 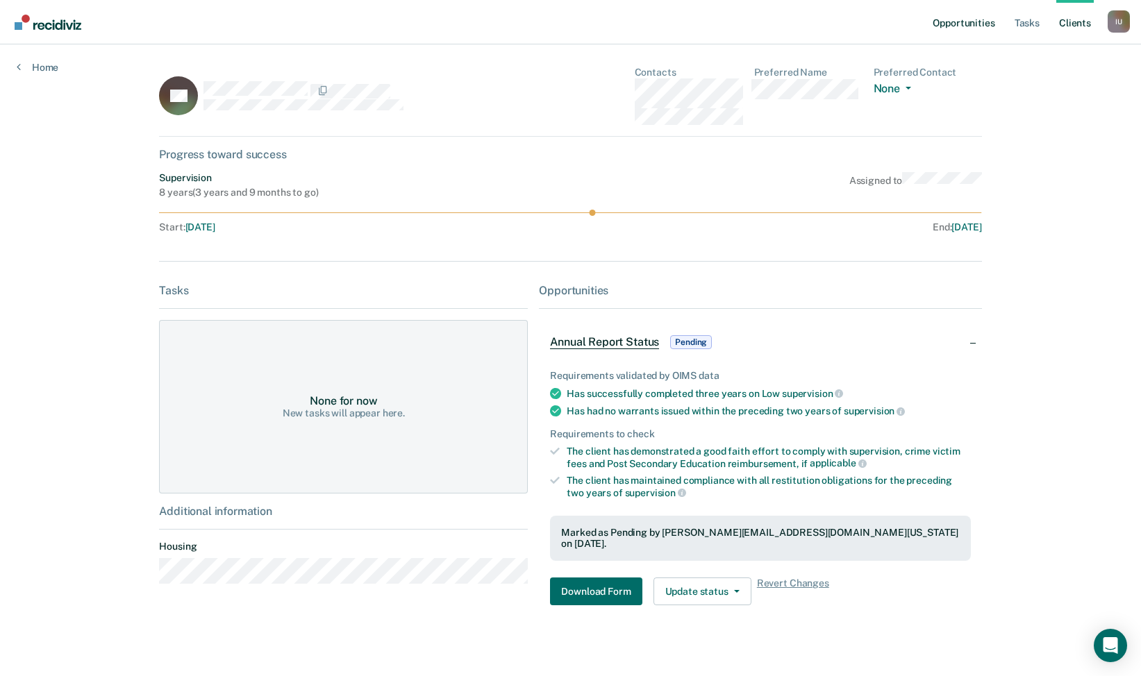 What do you see at coordinates (1118, 22) in the screenshot?
I see `div: I U` at bounding box center [1118, 22].